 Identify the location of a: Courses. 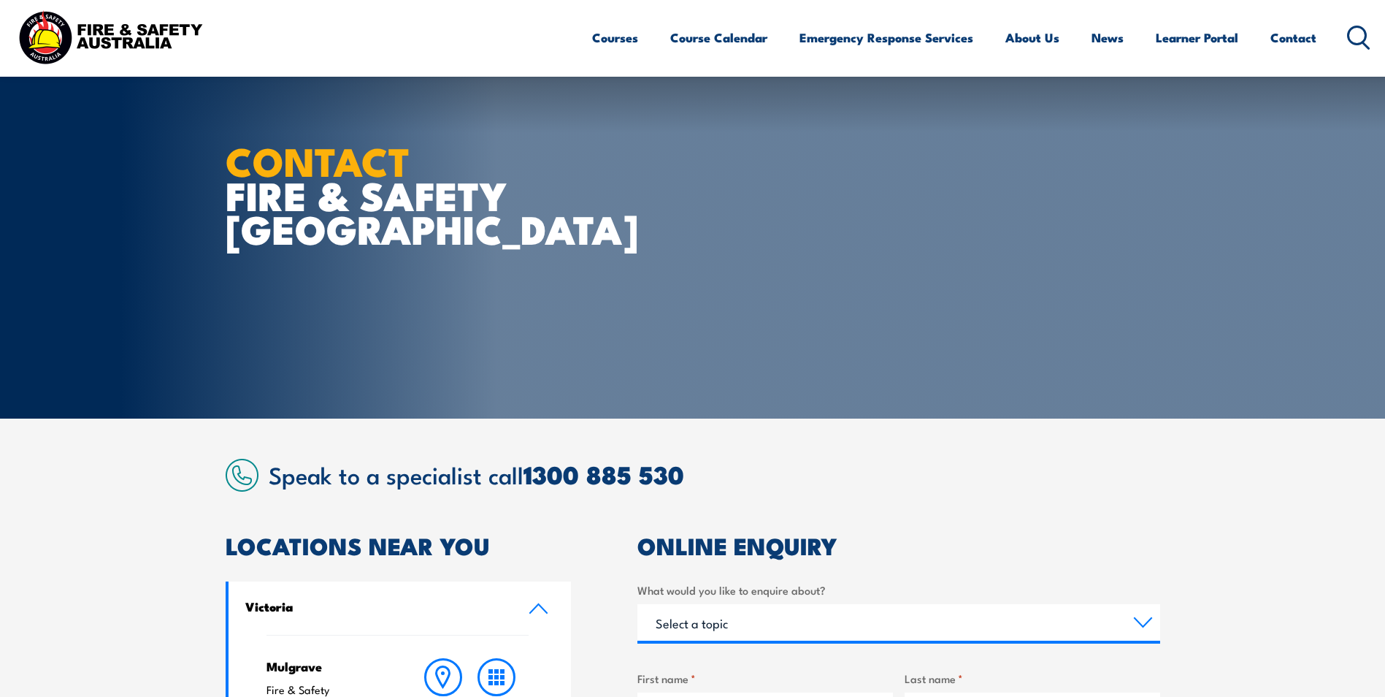
(615, 37).